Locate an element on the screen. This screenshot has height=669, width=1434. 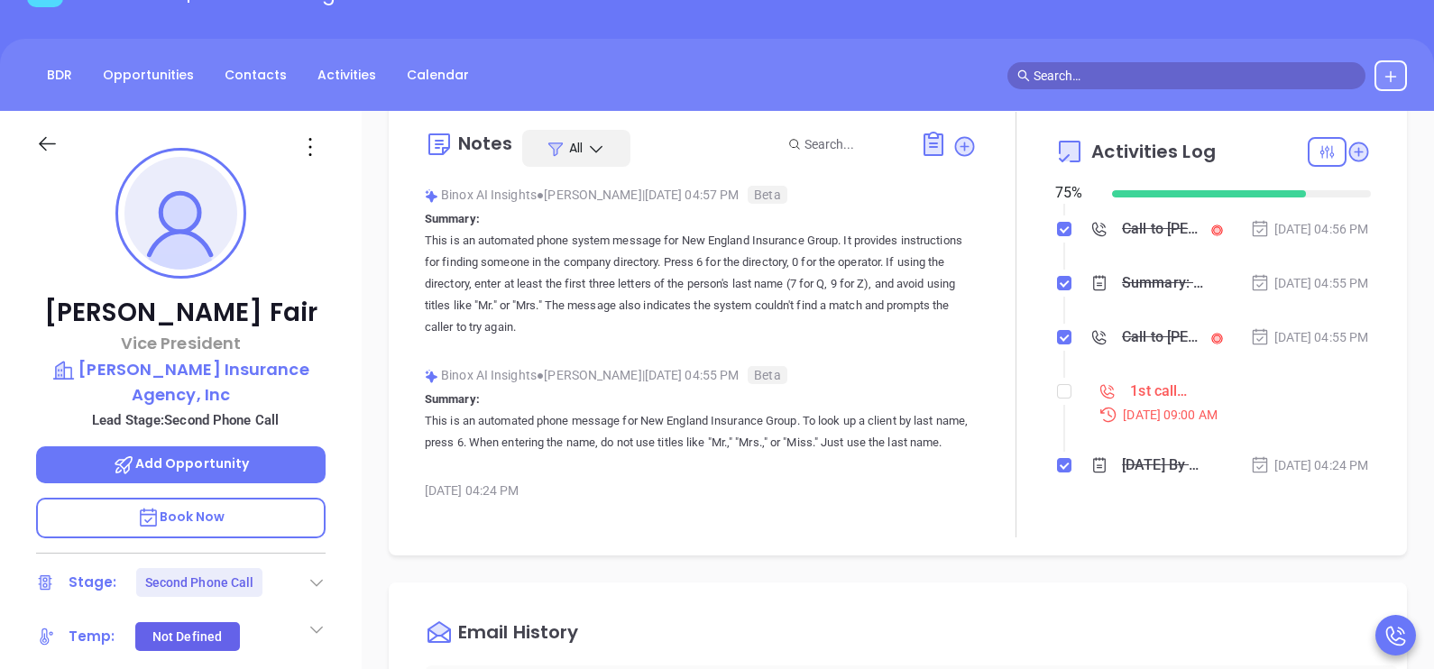
div: Not Defined is located at coordinates (187, 637).